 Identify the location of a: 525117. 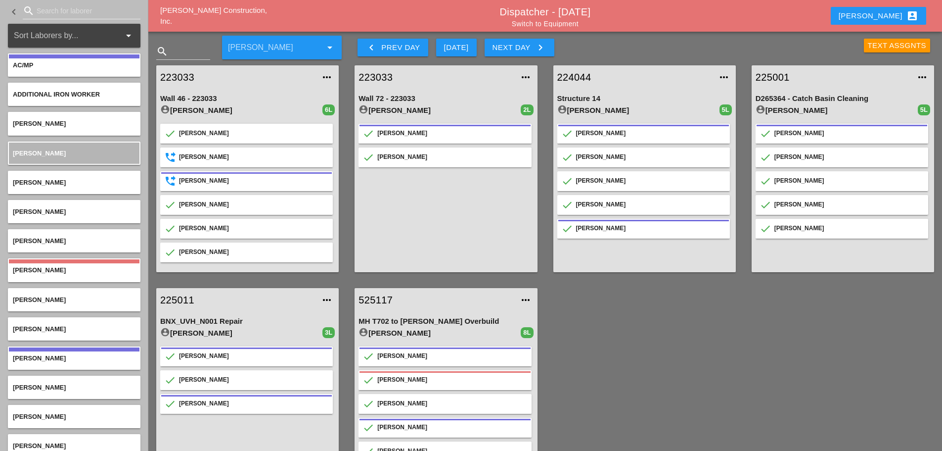
(436, 300).